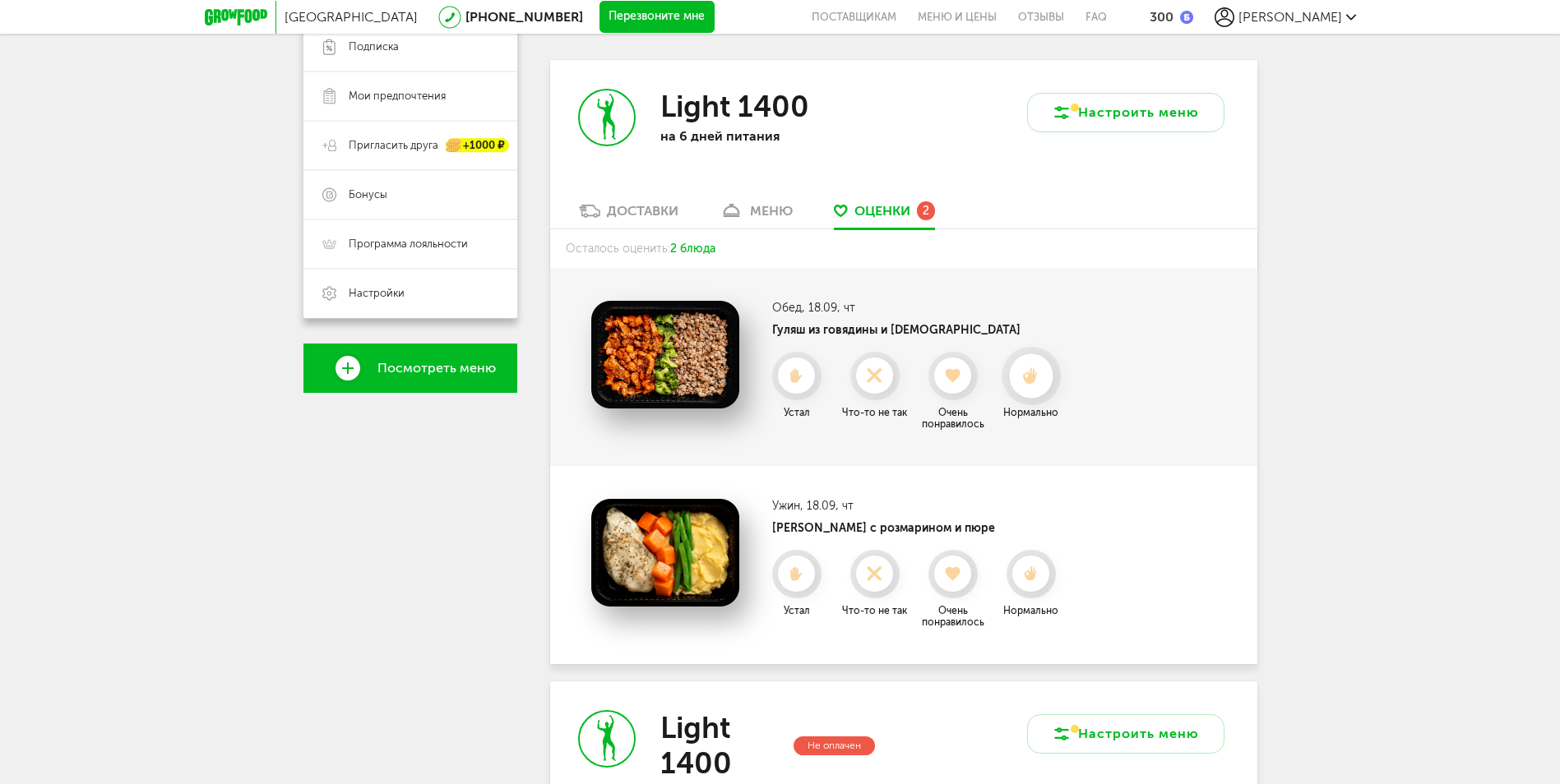  What do you see at coordinates (397, 96) in the screenshot?
I see `span: Мои предпочтения` at bounding box center [397, 96].